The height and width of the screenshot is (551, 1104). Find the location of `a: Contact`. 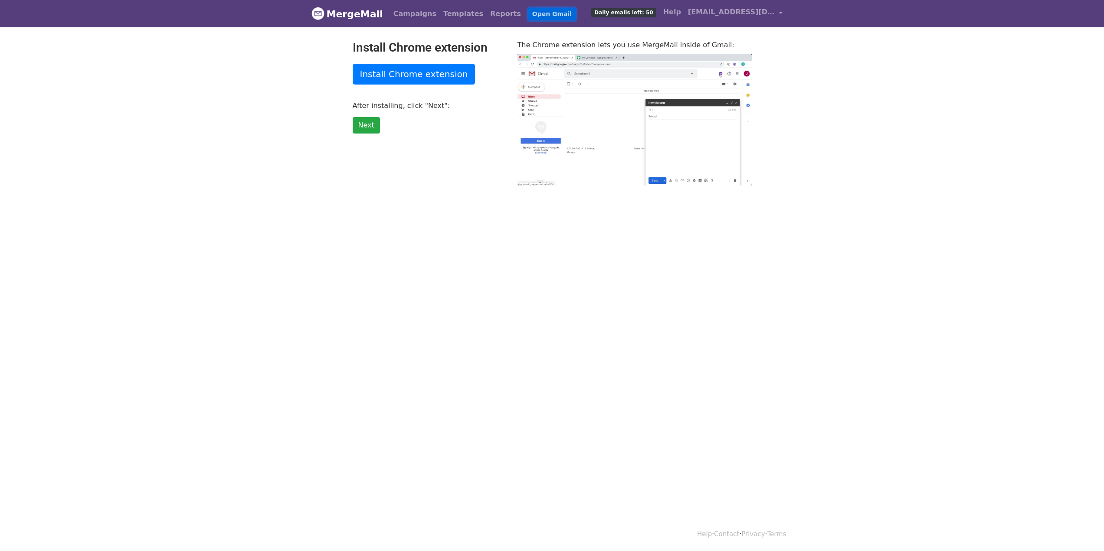

a: Contact is located at coordinates (726, 534).